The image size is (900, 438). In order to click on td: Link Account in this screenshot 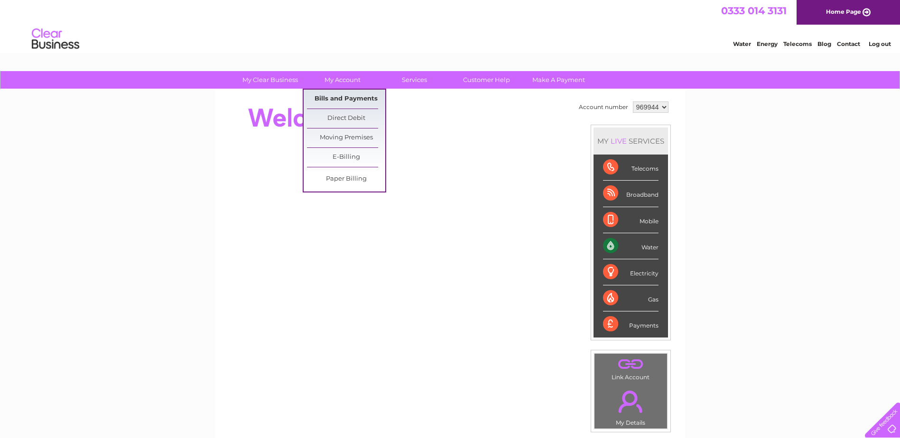, I will do `click(630, 368)`.